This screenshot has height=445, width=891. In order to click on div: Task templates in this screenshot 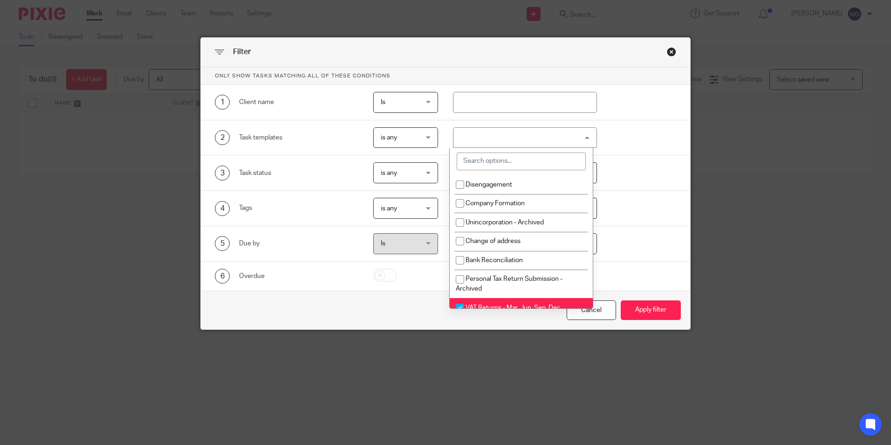, I will do `click(299, 137)`.